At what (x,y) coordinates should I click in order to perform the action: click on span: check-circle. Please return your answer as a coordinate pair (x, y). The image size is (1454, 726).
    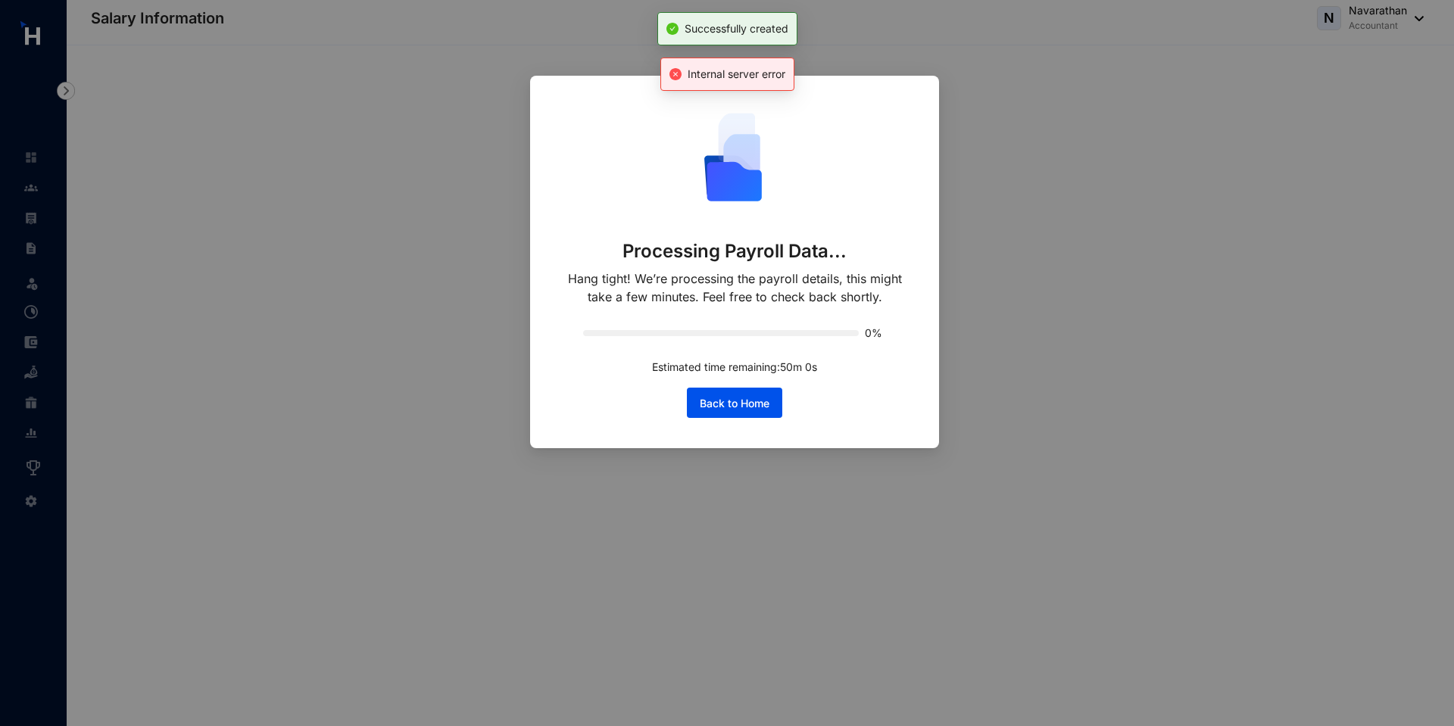
    Looking at the image, I should click on (673, 29).